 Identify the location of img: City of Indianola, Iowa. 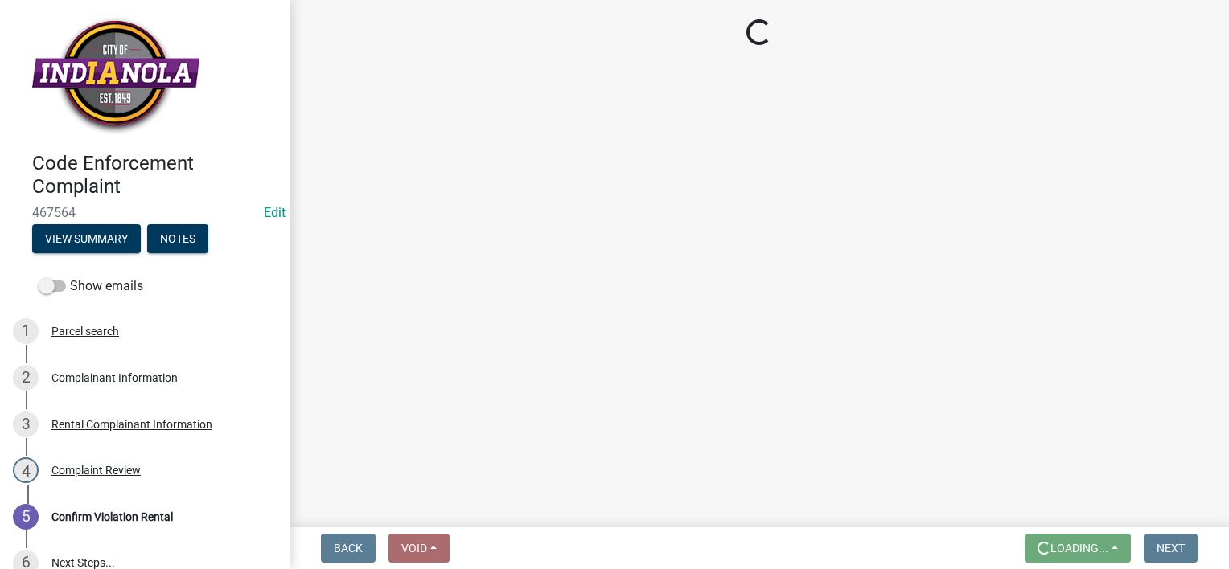
(116, 76).